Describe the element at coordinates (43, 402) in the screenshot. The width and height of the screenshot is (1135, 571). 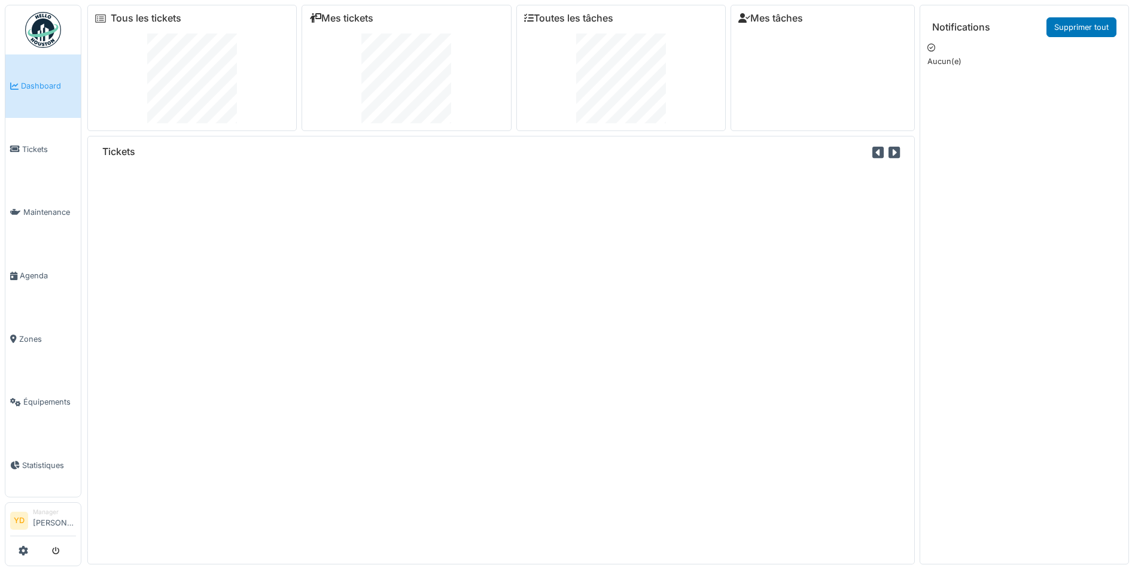
I see `a: Équipements` at that location.